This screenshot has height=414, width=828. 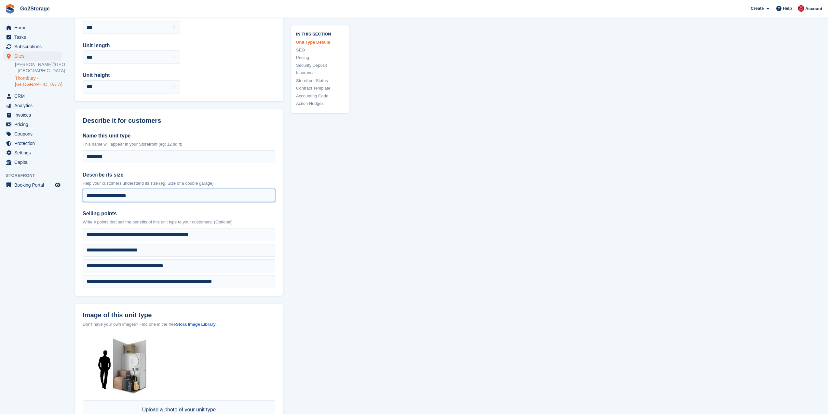 What do you see at coordinates (320, 73) in the screenshot?
I see `a: Insurance` at bounding box center [320, 73].